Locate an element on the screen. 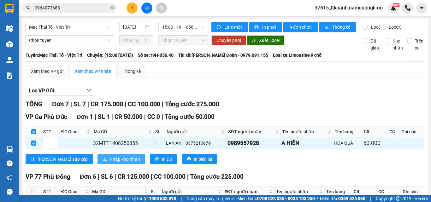 The height and width of the screenshot is (202, 431). span: sync is located at coordinates (219, 27).